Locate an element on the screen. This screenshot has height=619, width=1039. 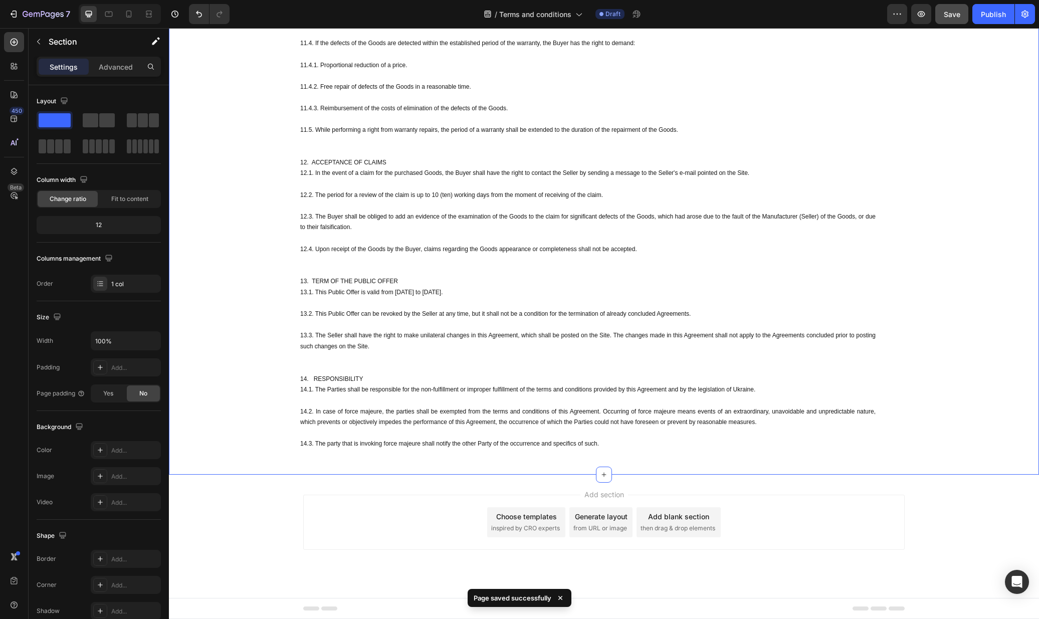
span: Add section is located at coordinates (435, 466).